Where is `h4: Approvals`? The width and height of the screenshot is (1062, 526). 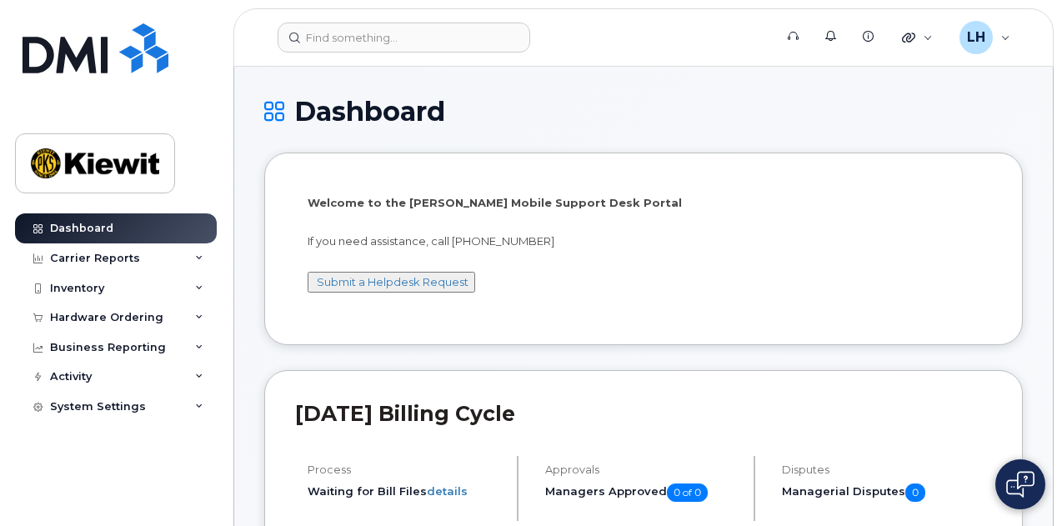
h4: Approvals is located at coordinates (642, 469).